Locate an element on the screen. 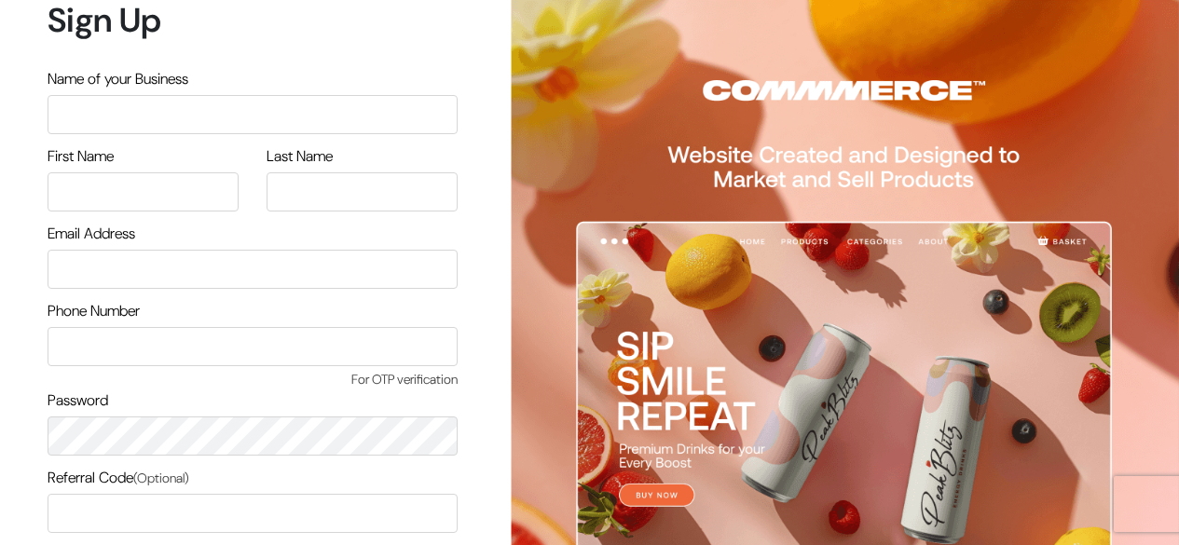 This screenshot has width=1179, height=545. label: Password is located at coordinates (77, 401).